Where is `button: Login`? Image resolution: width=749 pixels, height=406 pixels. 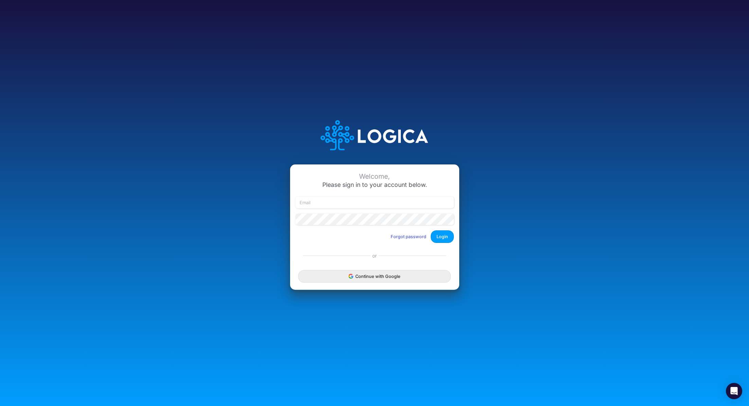 button: Login is located at coordinates (442, 236).